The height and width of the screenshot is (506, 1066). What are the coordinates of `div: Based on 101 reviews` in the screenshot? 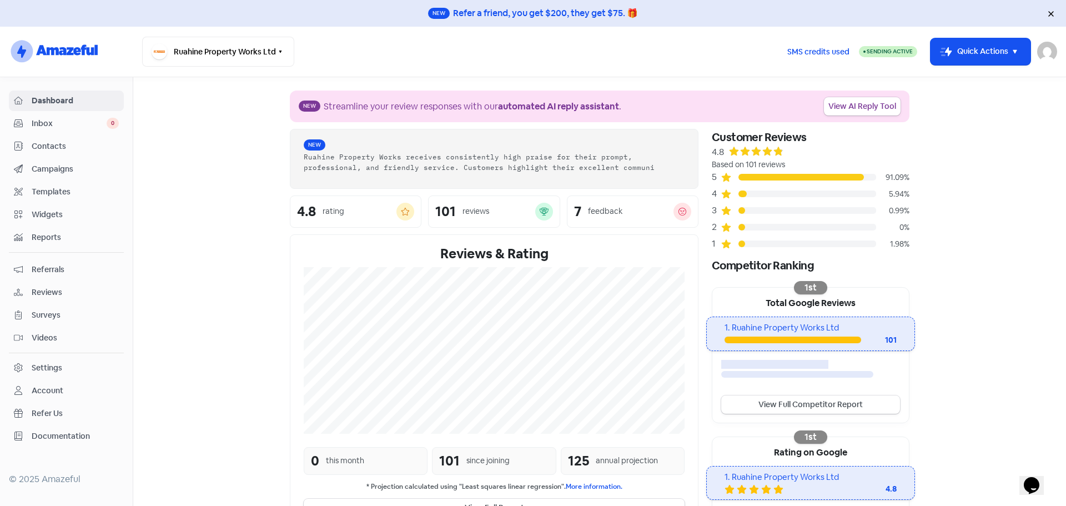 It's located at (810, 164).